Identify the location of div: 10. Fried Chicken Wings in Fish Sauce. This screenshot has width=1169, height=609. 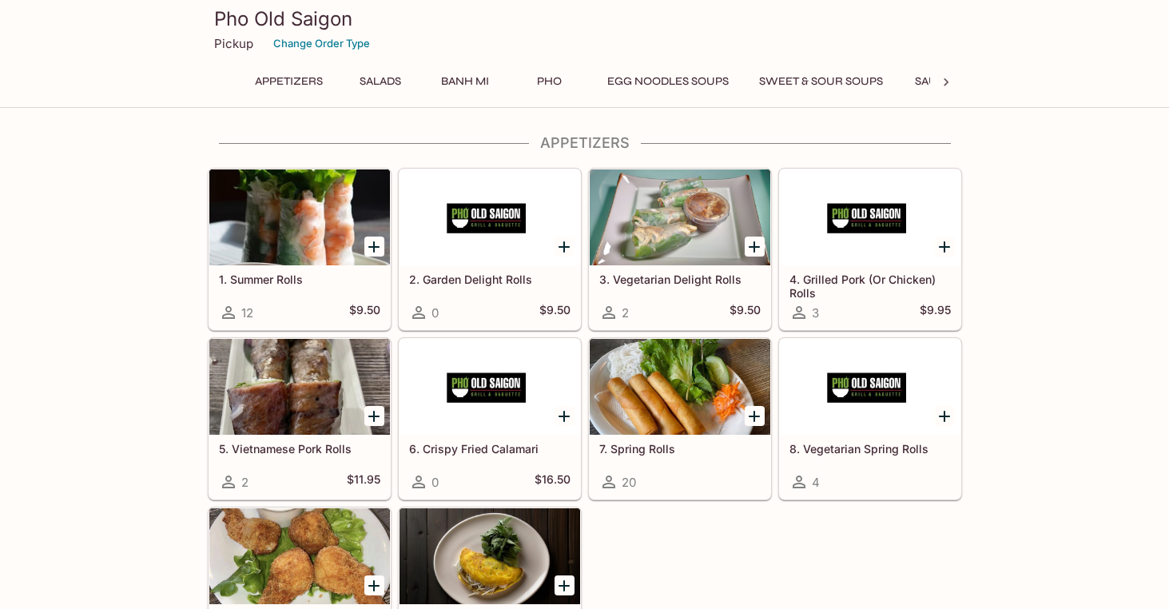
(300, 556).